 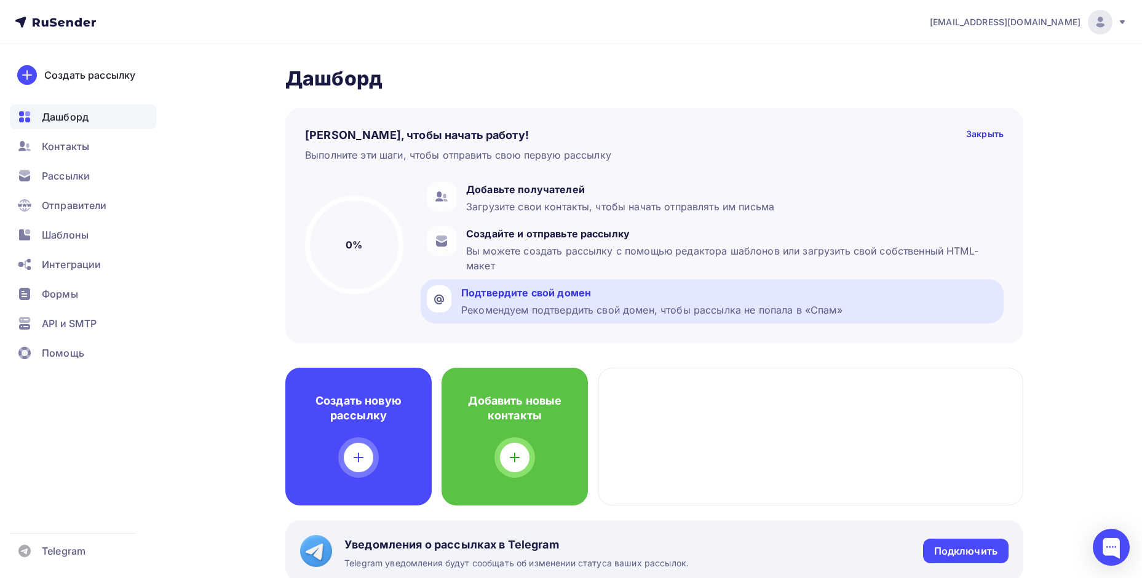 What do you see at coordinates (60, 294) in the screenshot?
I see `span: Формы` at bounding box center [60, 294].